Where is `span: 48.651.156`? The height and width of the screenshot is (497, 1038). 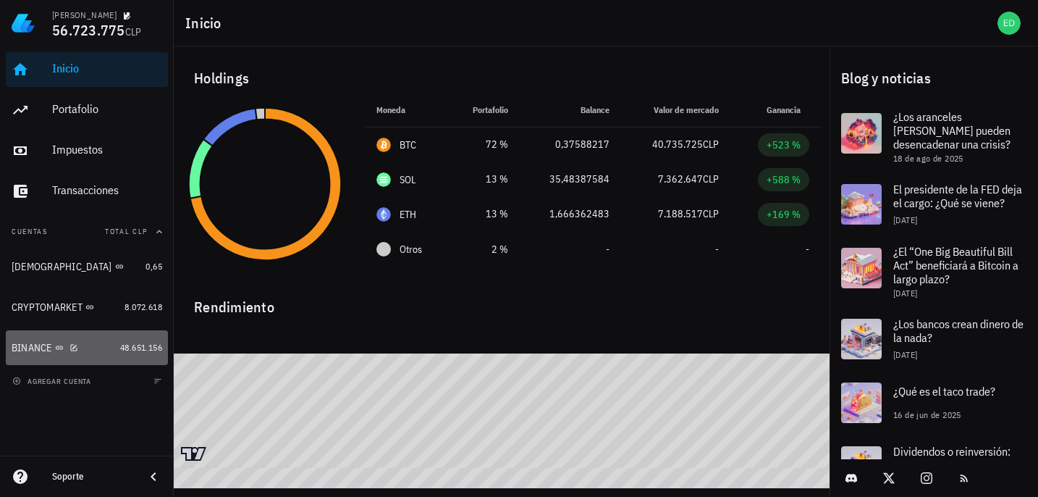 span: 48.651.156 is located at coordinates (141, 347).